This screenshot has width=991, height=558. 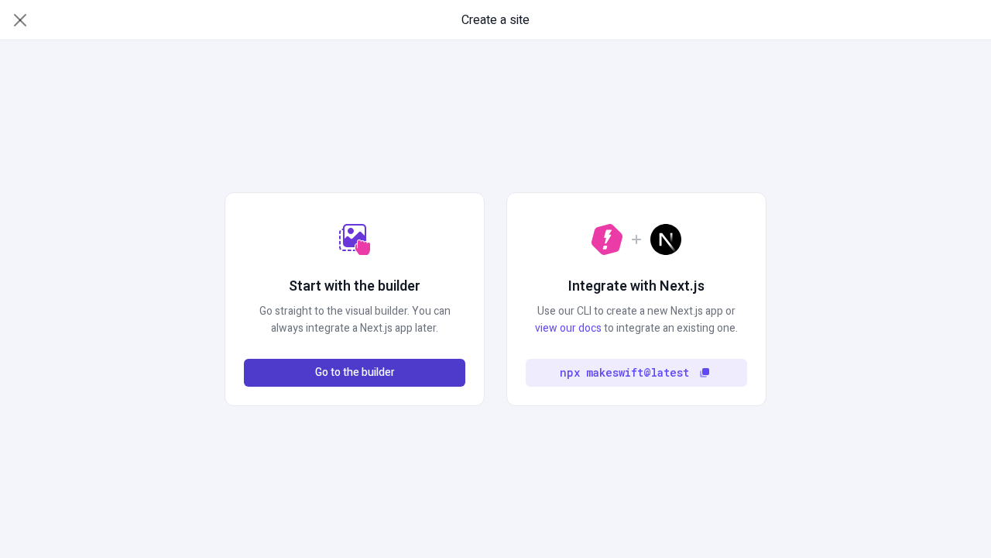 I want to click on code: npx makeswift@latest, so click(x=624, y=372).